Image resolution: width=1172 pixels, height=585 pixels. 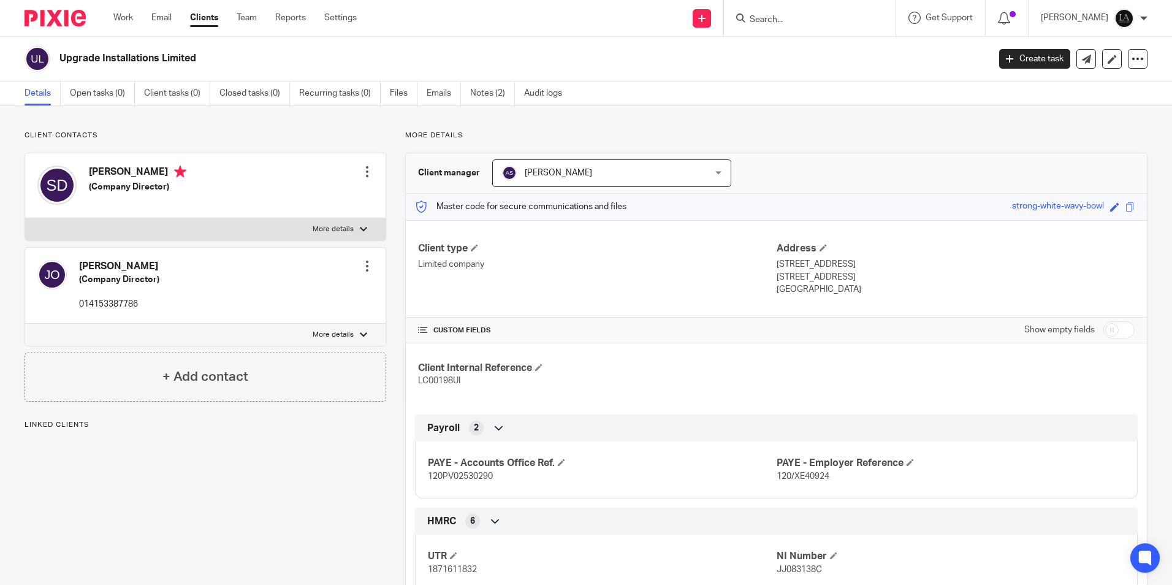 What do you see at coordinates (803, 20) in the screenshot?
I see `input: Search` at bounding box center [803, 20].